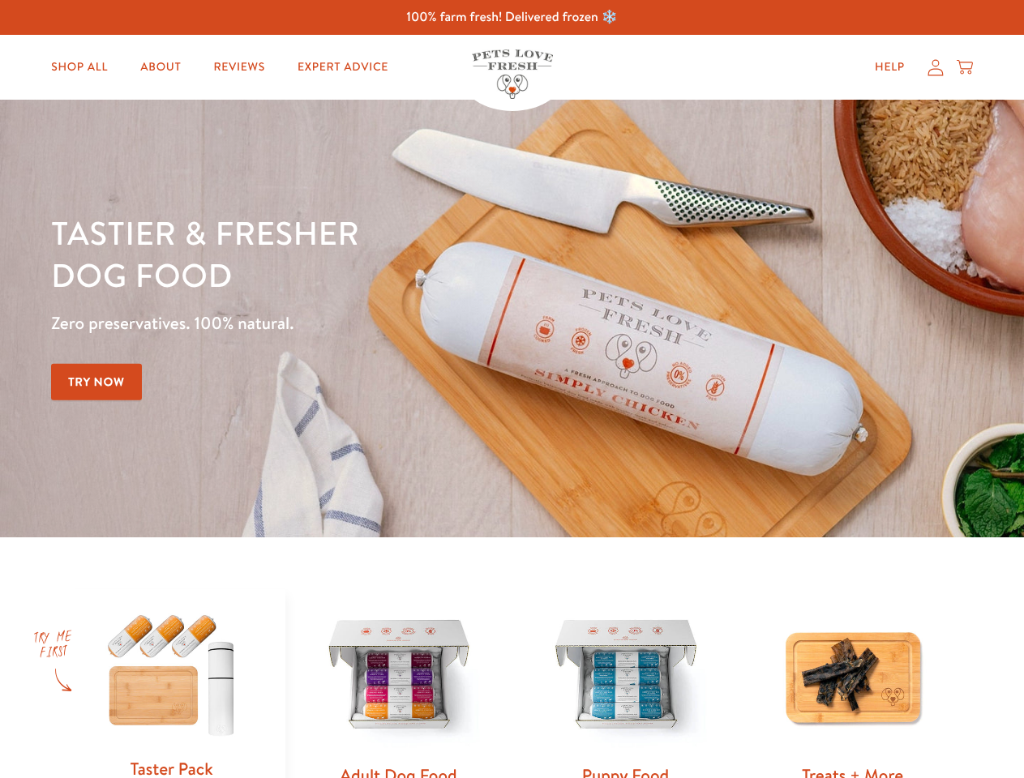  Describe the element at coordinates (343, 67) in the screenshot. I see `a: Expert Advice` at that location.